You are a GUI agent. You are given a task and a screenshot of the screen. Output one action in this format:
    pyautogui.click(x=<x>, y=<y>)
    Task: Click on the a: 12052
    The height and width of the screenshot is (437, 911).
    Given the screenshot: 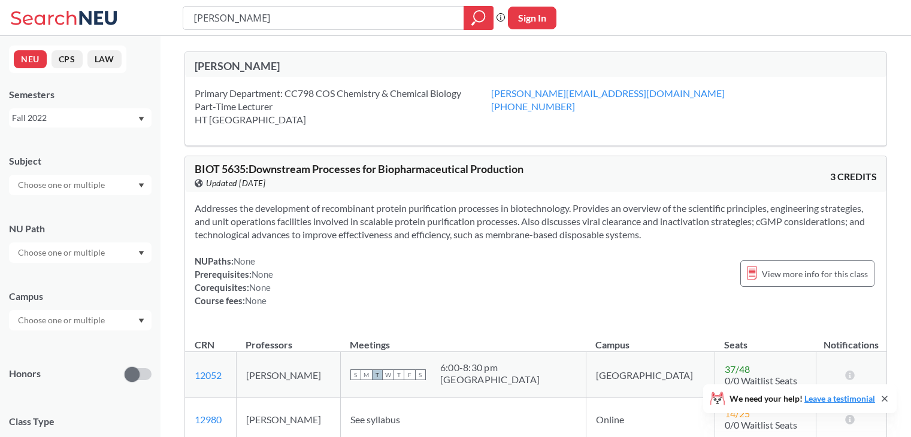 What is the action you would take?
    pyautogui.click(x=208, y=375)
    